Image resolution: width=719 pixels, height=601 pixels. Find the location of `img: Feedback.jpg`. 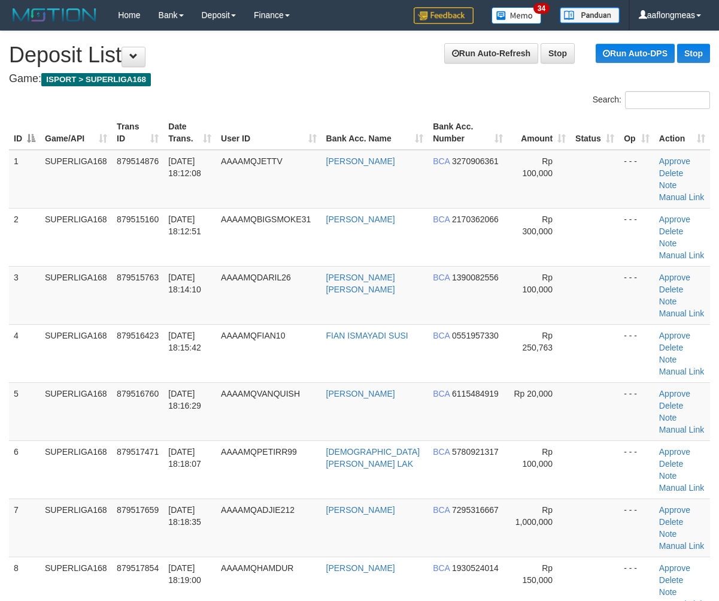

img: Feedback.jpg is located at coordinates (444, 16).